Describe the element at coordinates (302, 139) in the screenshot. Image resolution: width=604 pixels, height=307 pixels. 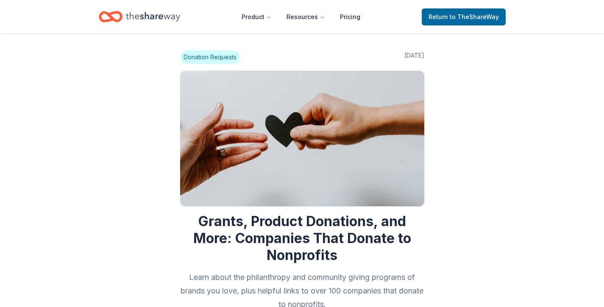
I see `img: Image for Grants, Product Donations, and More: Companies That Donate to Nonprofits` at that location.